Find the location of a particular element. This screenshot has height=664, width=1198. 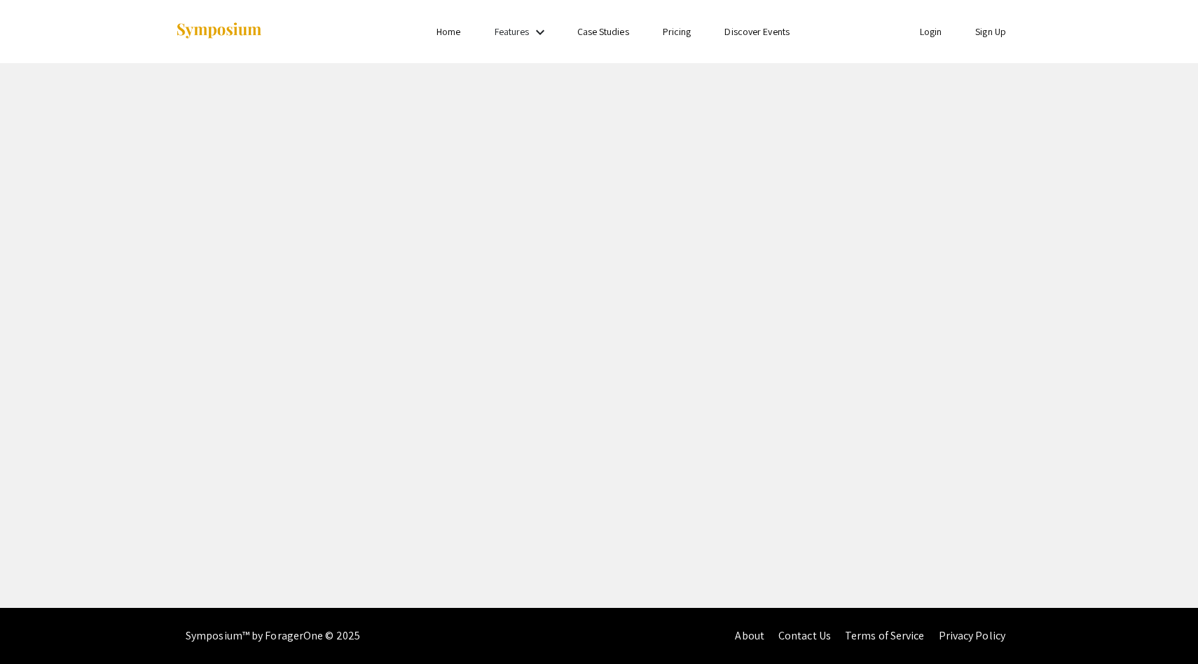

a: Terms of Service is located at coordinates (885, 635).